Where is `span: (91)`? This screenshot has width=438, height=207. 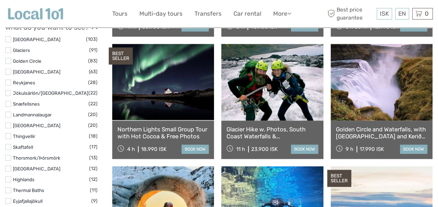 span: (91) is located at coordinates (93, 50).